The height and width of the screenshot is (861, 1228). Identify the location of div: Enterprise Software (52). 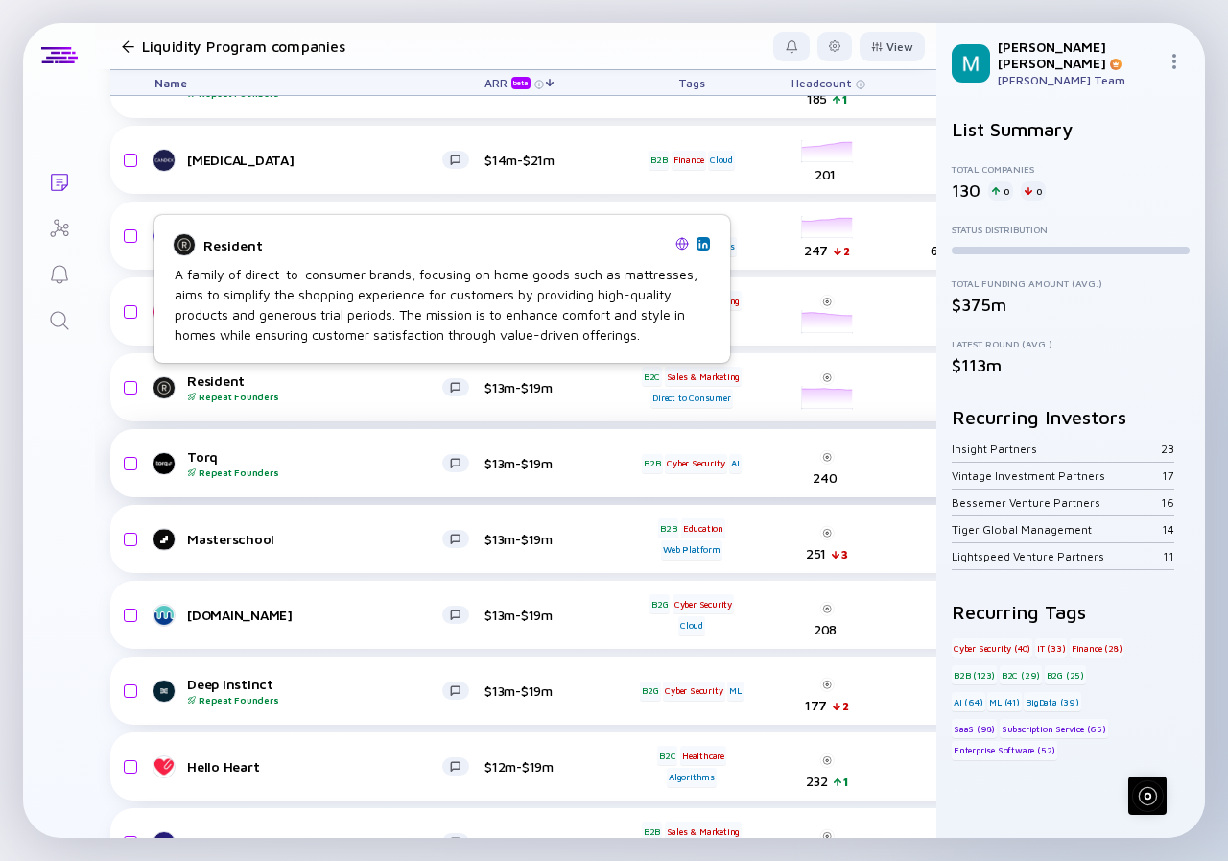
(1005, 750).